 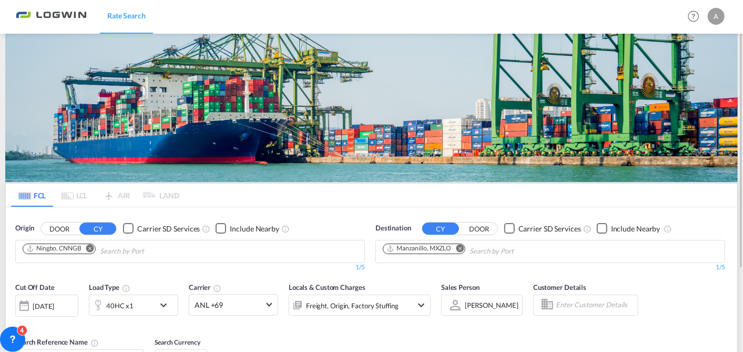 What do you see at coordinates (217, 288) in the screenshot?
I see `md-icon: The selected Trucker/Carrierwill be displayed in the rate results If the rates are from another f...` at bounding box center [217, 288].